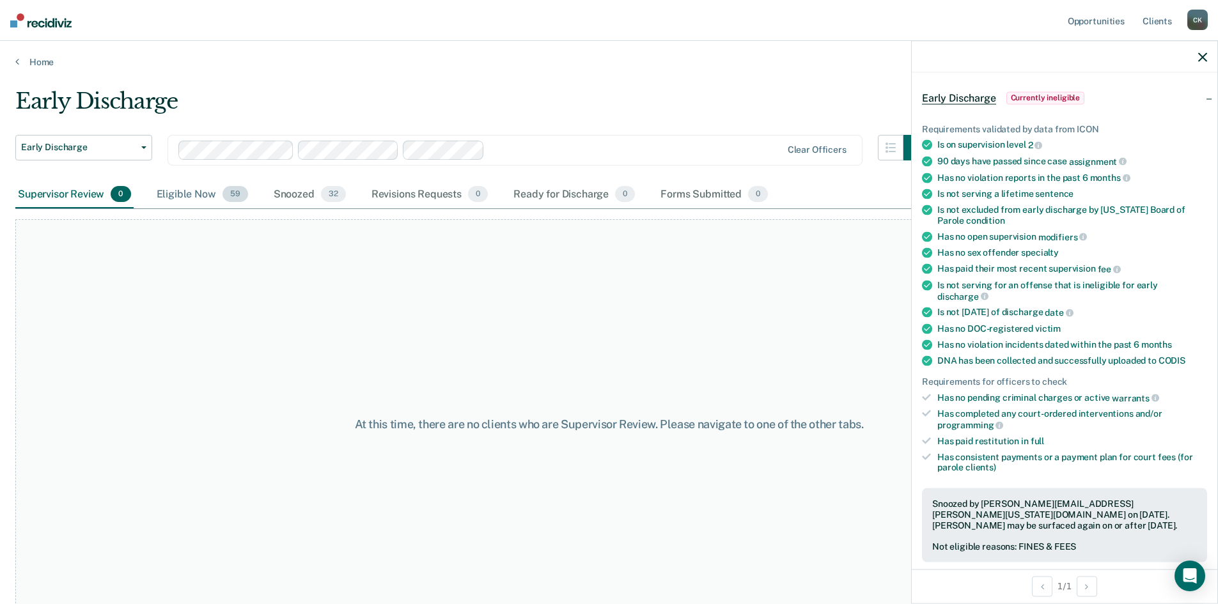 Image resolution: width=1218 pixels, height=604 pixels. I want to click on div: Early DischargeCurrently ineligible, so click(1065, 98).